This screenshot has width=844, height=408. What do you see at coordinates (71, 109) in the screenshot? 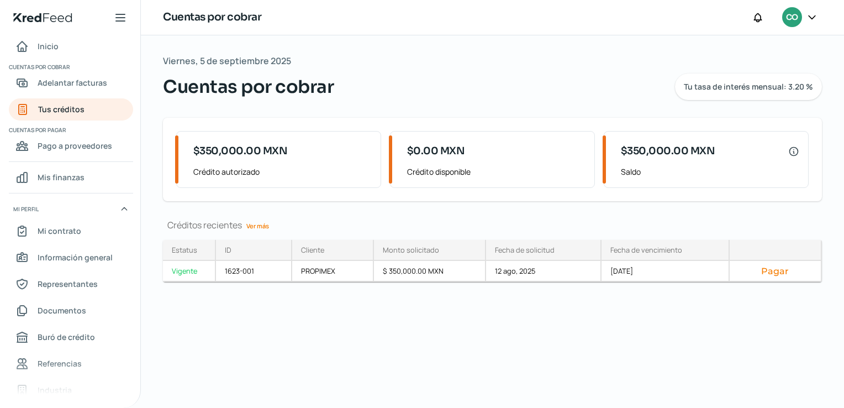
I see `a: Tus créditos` at bounding box center [71, 109].